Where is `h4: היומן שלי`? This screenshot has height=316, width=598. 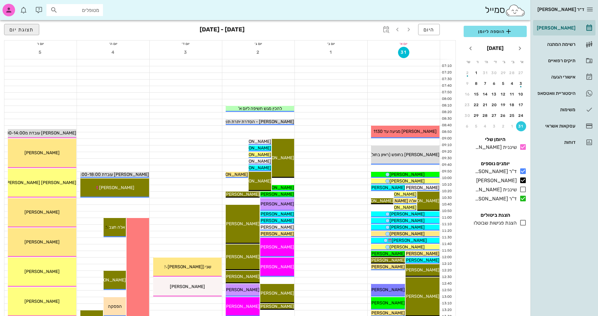 h4: היומן שלי is located at coordinates (495, 139).